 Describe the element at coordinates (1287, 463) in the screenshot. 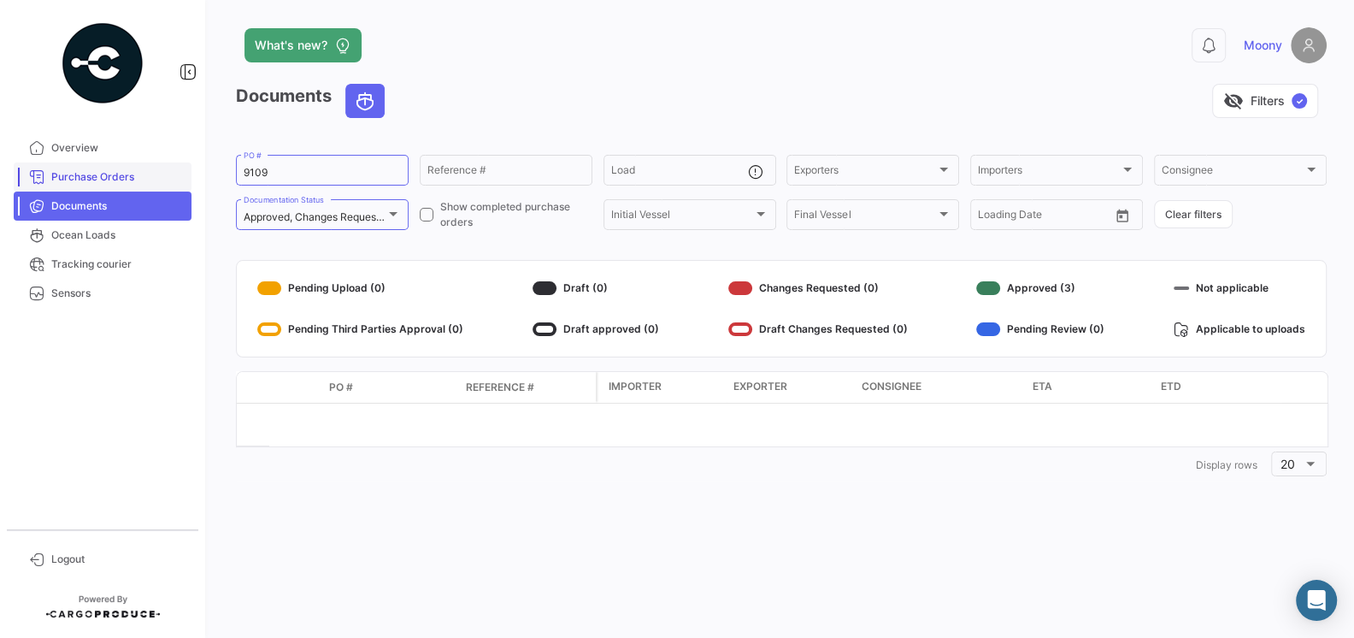

I see `span: 20` at that location.